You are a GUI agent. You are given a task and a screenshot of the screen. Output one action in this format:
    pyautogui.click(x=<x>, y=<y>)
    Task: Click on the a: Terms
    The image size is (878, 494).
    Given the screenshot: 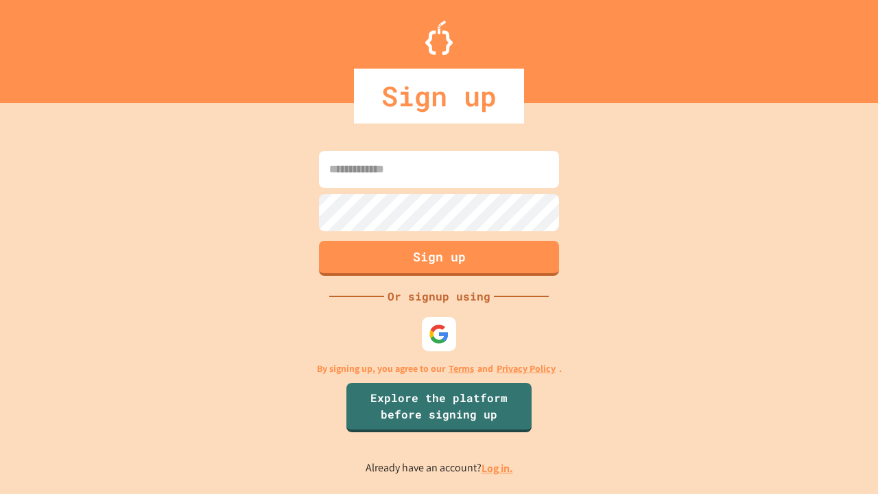 What is the action you would take?
    pyautogui.click(x=461, y=368)
    